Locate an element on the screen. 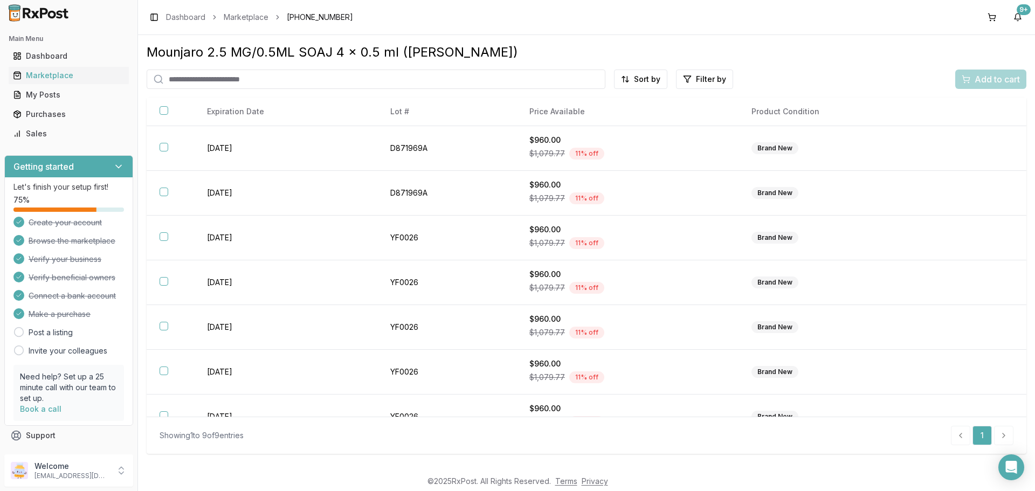 This screenshot has width=1035, height=491. div: Open Intercom Messenger is located at coordinates (1012, 468).